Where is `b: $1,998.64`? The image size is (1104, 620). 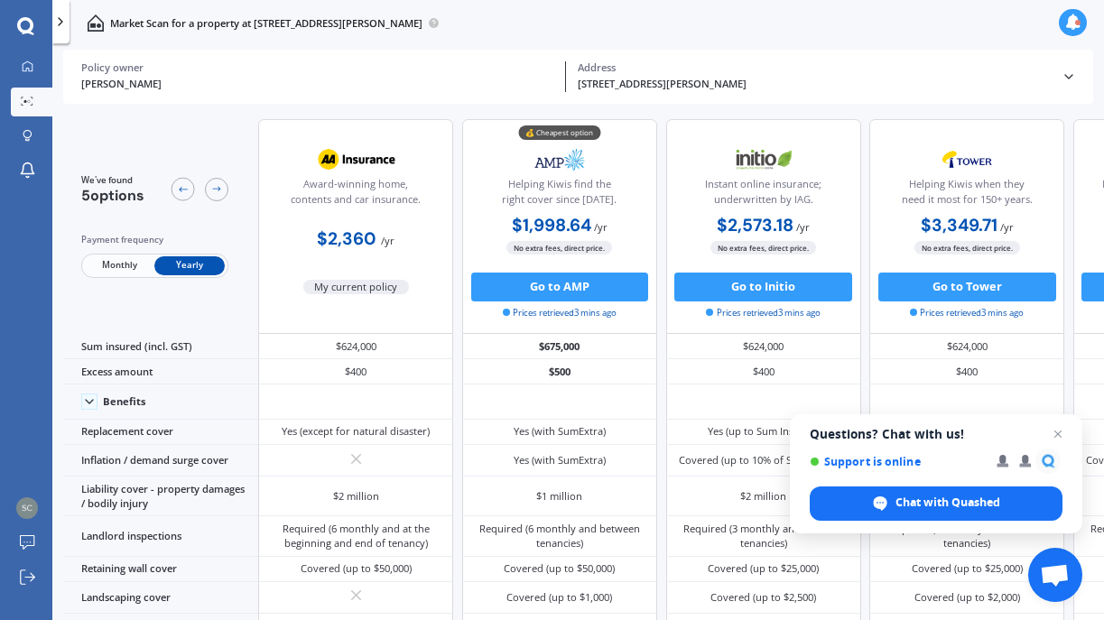 b: $1,998.64 is located at coordinates (552, 225).